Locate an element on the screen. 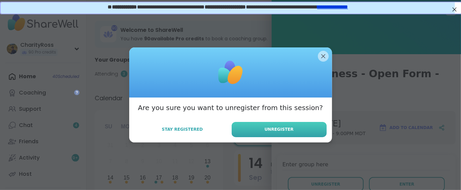 Image resolution: width=461 pixels, height=190 pixels. button: Stay Registered is located at coordinates (182, 129).